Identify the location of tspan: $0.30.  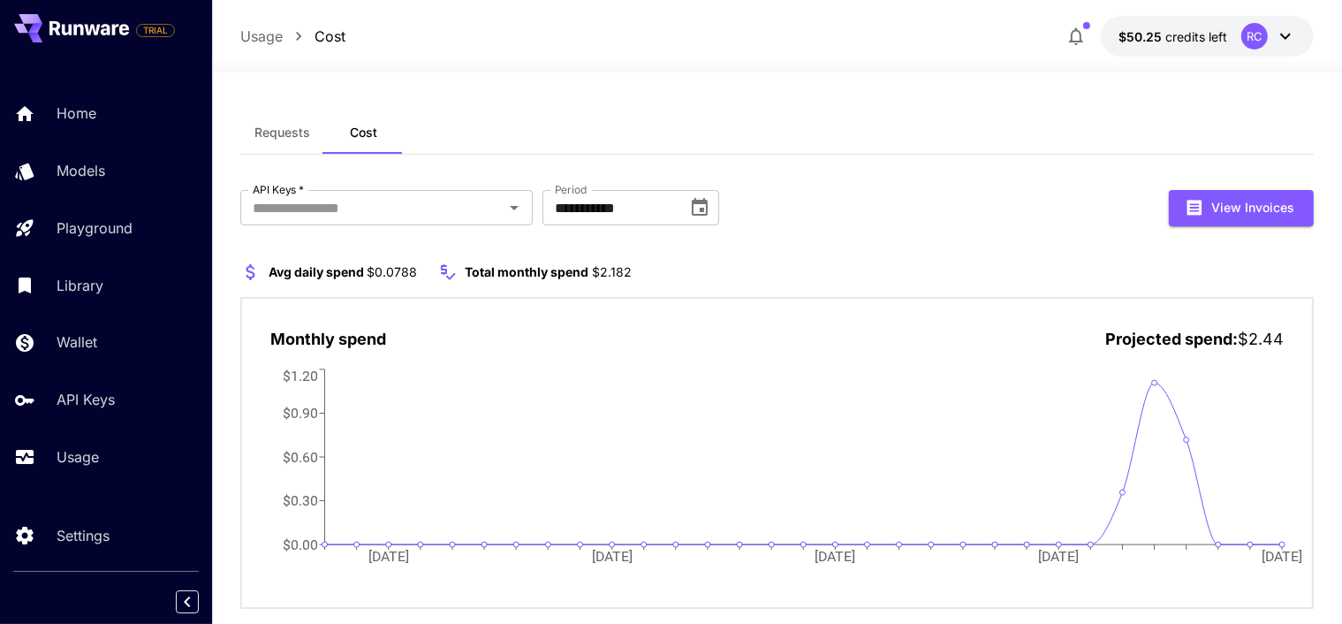
(300, 500).